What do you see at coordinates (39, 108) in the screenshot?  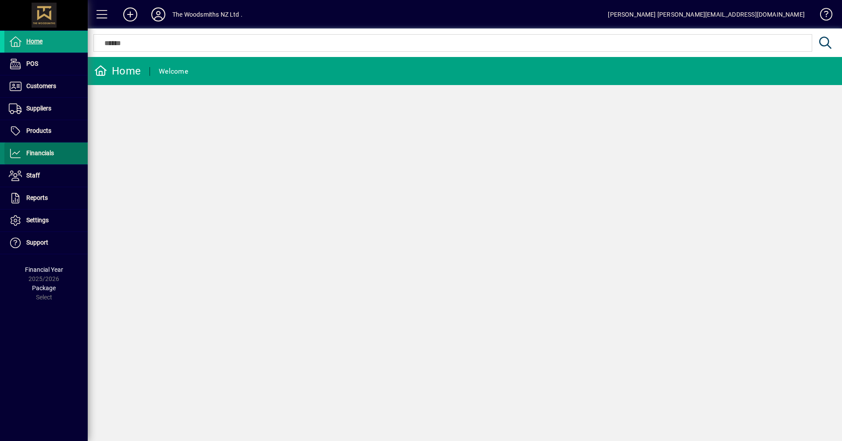 I see `span: Suppliers` at bounding box center [39, 108].